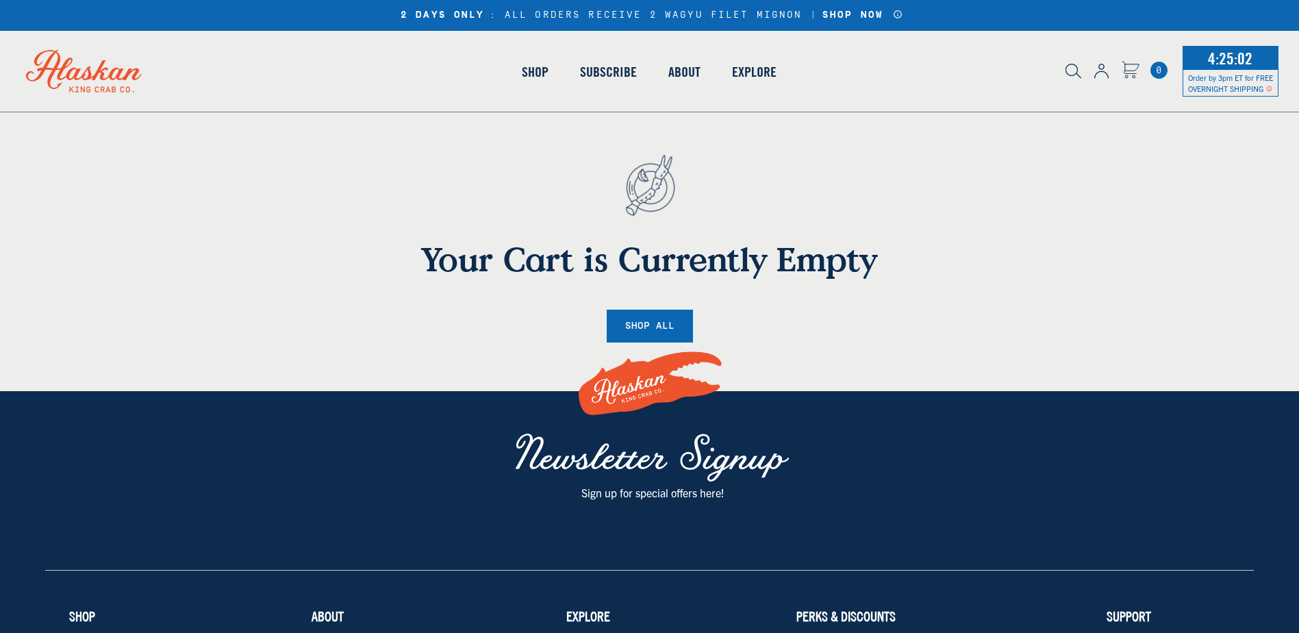  Describe the element at coordinates (1129, 616) in the screenshot. I see `p: Support` at that location.